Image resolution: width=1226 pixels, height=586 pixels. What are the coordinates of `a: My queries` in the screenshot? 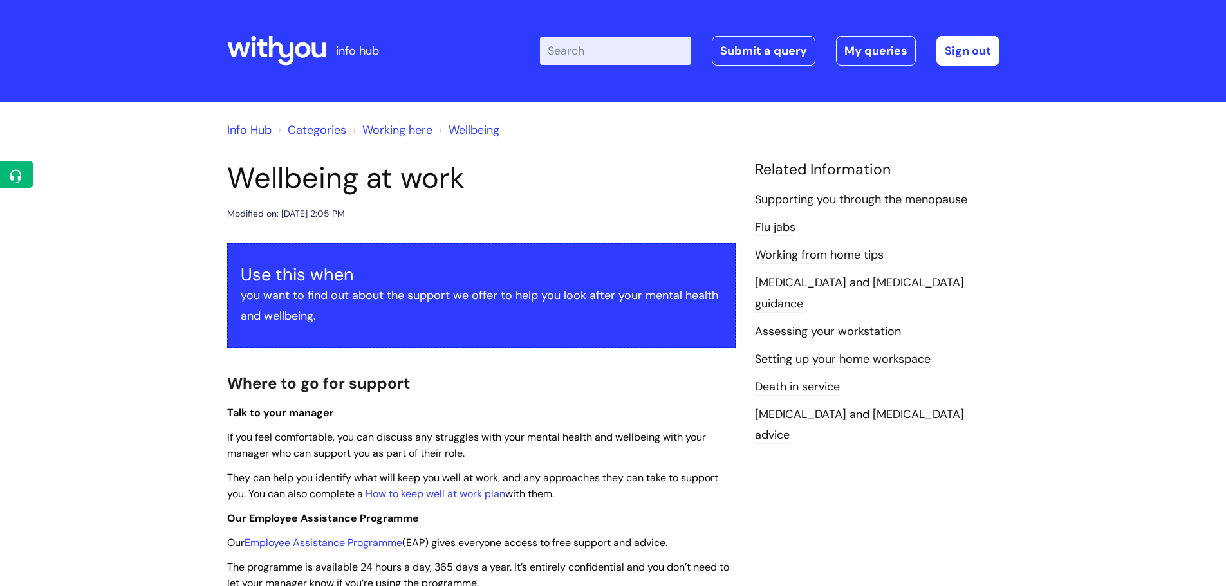 It's located at (876, 51).